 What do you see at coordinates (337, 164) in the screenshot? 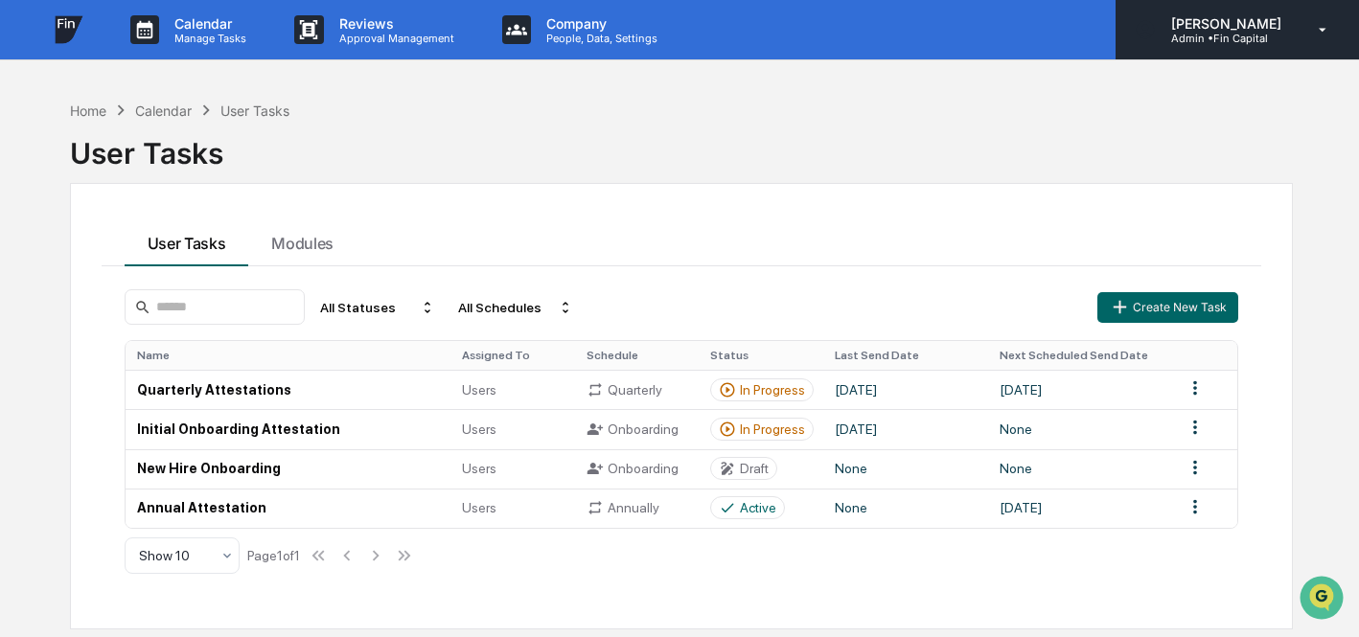
I see `button: Start new chat` at bounding box center [337, 164].